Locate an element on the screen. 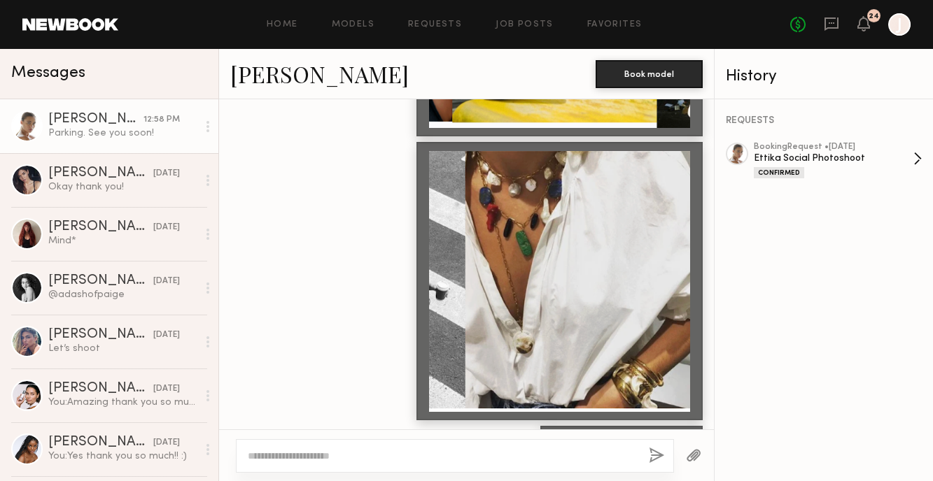 This screenshot has width=933, height=481. div: You: Yes thank you so much!! :) is located at coordinates (122, 456).